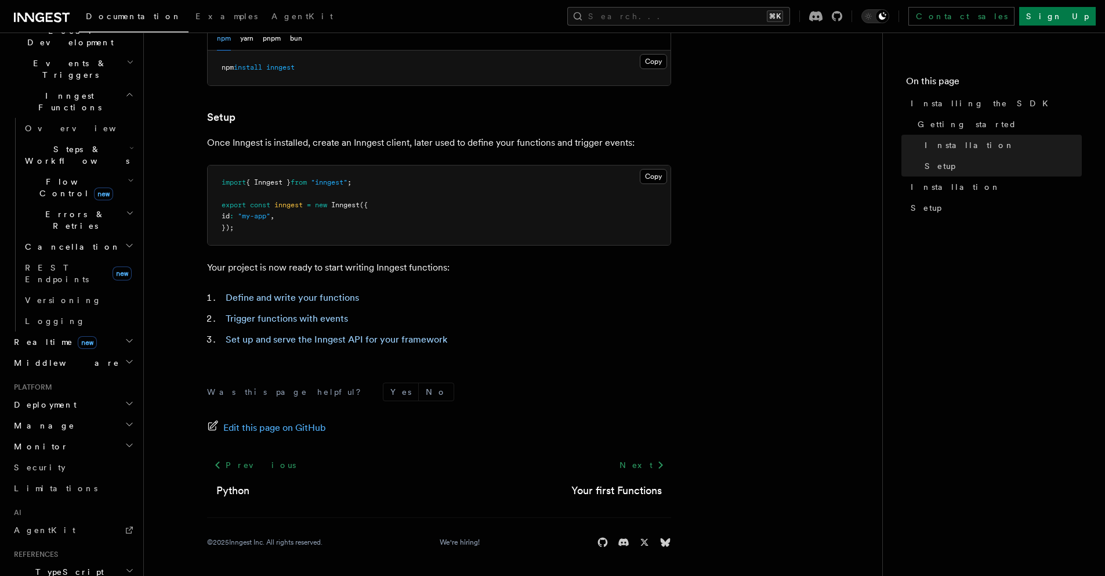 Image resolution: width=1105 pixels, height=576 pixels. I want to click on a: REST Endpointsnew, so click(78, 273).